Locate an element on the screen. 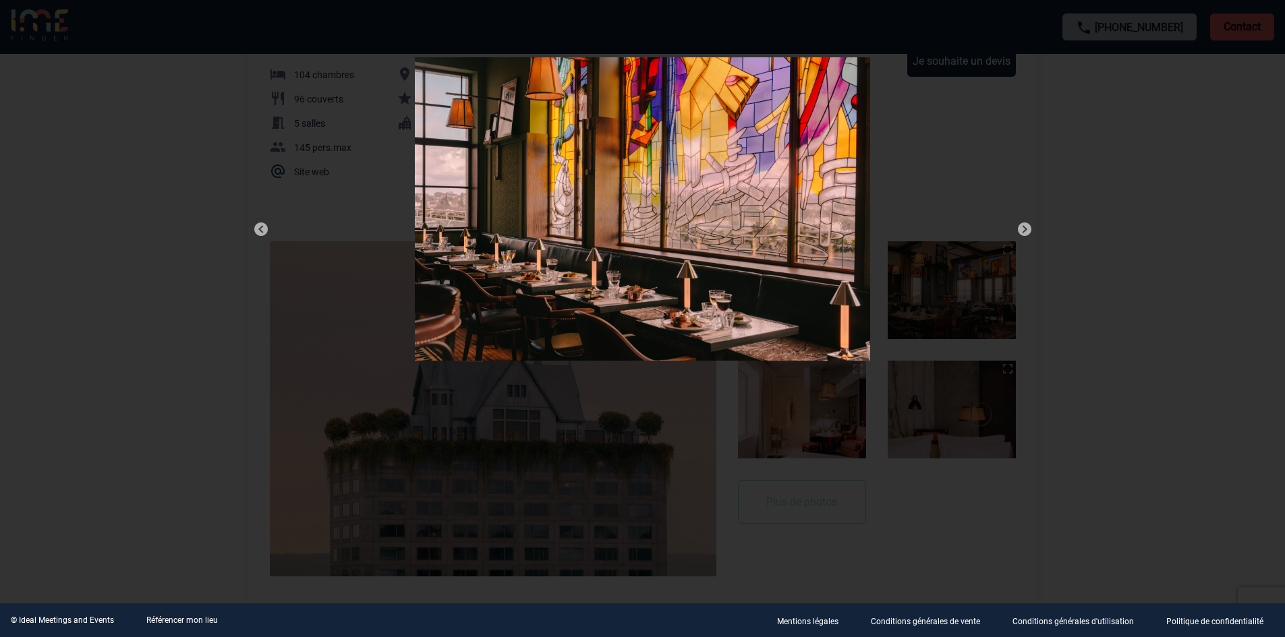 This screenshot has width=1285, height=637. p: Conditions générales de vente is located at coordinates (926, 622).